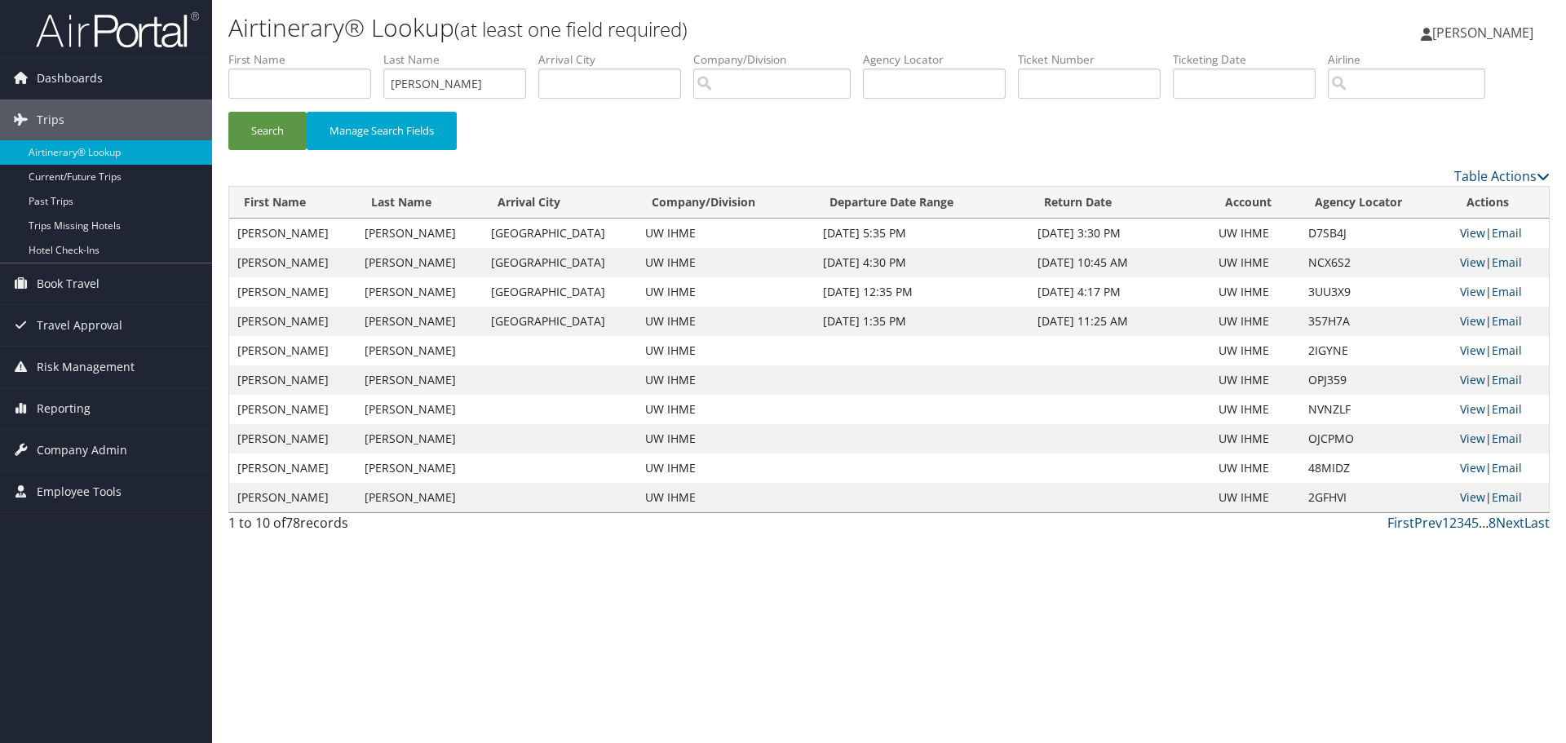 The width and height of the screenshot is (1566, 743). Describe the element at coordinates (1453, 523) in the screenshot. I see `a: 2` at that location.